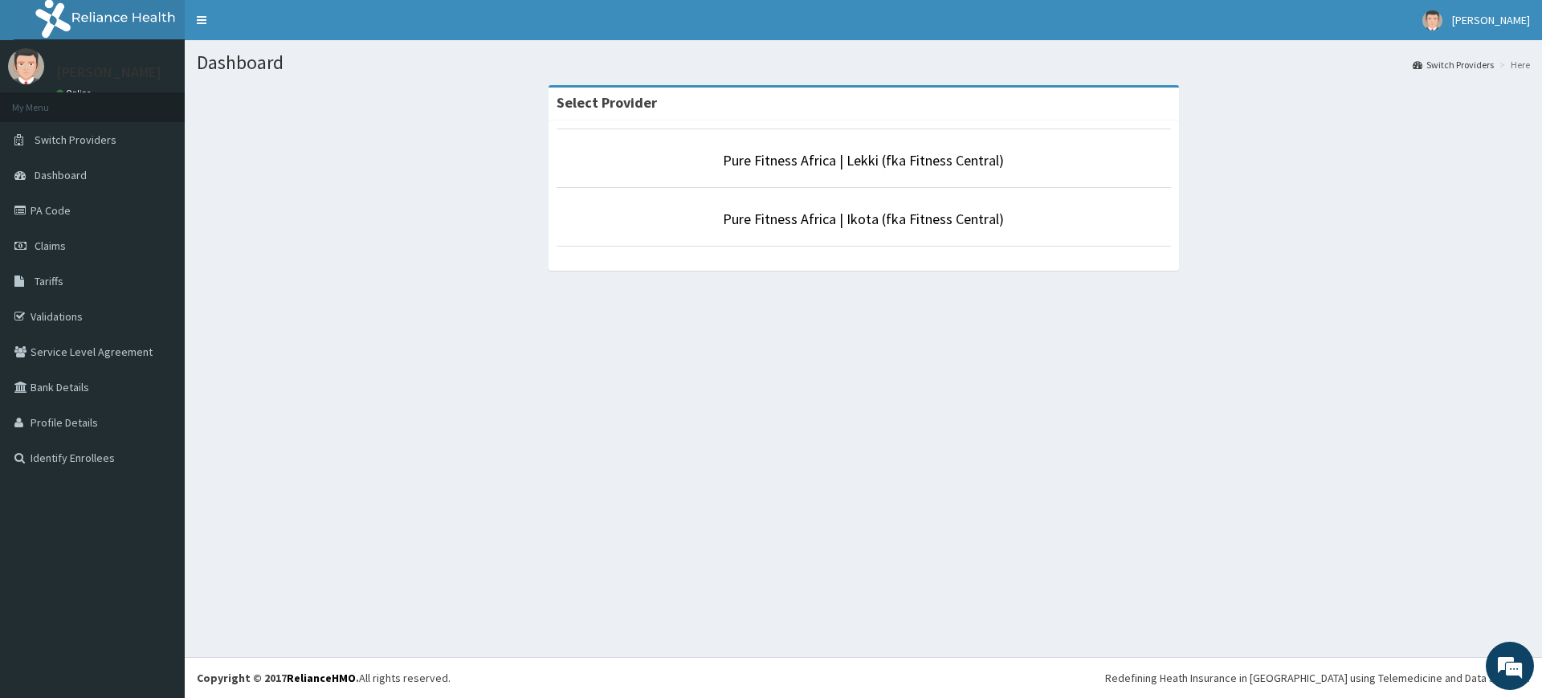  I want to click on a: Pure Fitness Africa | Lekki (fka Fitness Central), so click(864, 160).